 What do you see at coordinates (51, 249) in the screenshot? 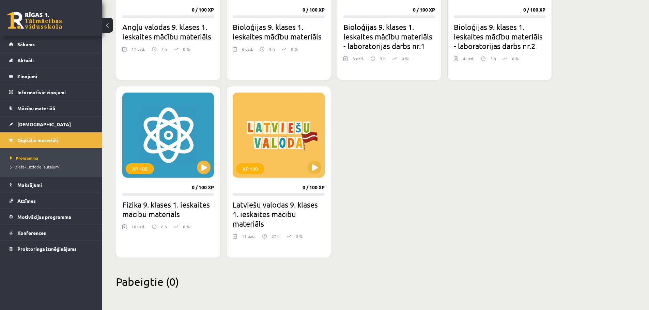
I see `a: Proktoringa izmēģinājums` at bounding box center [51, 249].